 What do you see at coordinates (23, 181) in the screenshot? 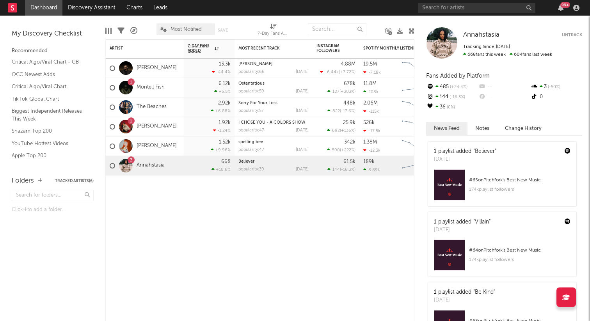
I see `div: Folders` at bounding box center [23, 181].